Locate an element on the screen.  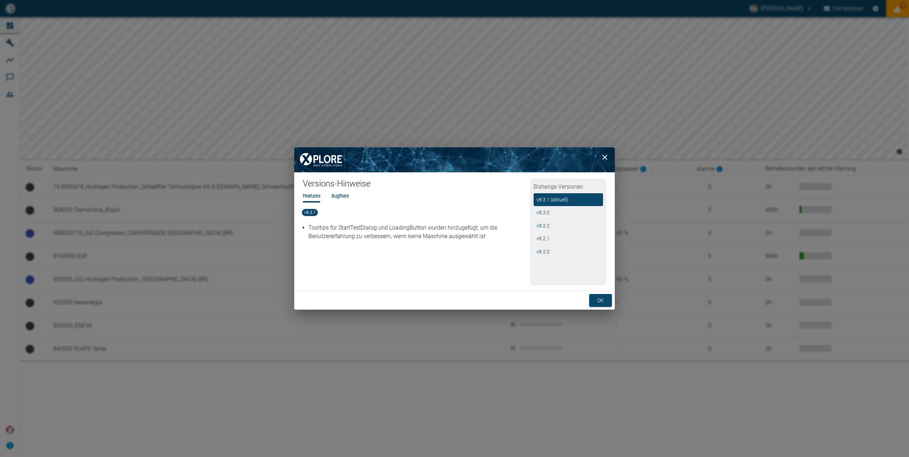
button: v8.3.0 is located at coordinates (568, 213).